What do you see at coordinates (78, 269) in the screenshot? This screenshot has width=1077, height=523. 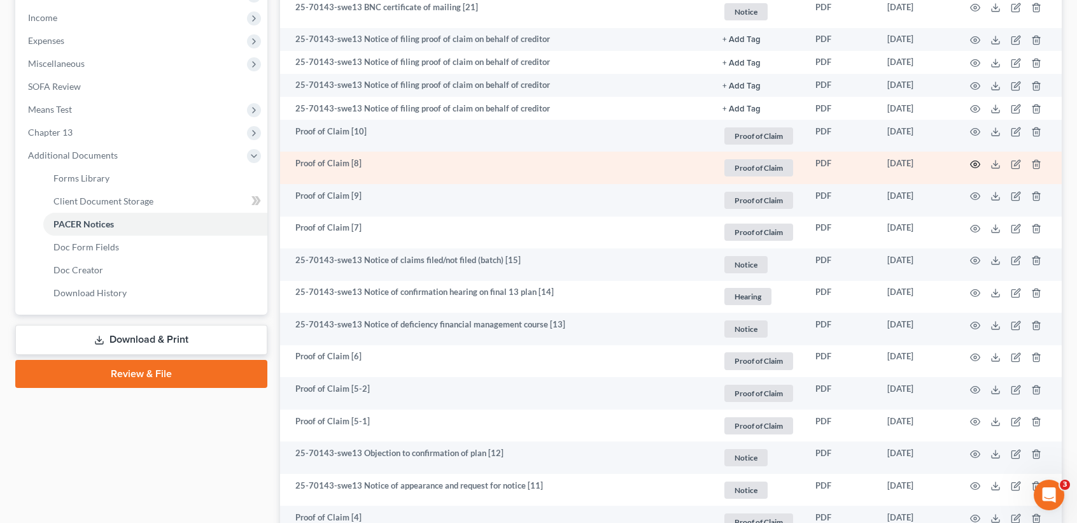 I see `span: Doc Creator` at bounding box center [78, 269].